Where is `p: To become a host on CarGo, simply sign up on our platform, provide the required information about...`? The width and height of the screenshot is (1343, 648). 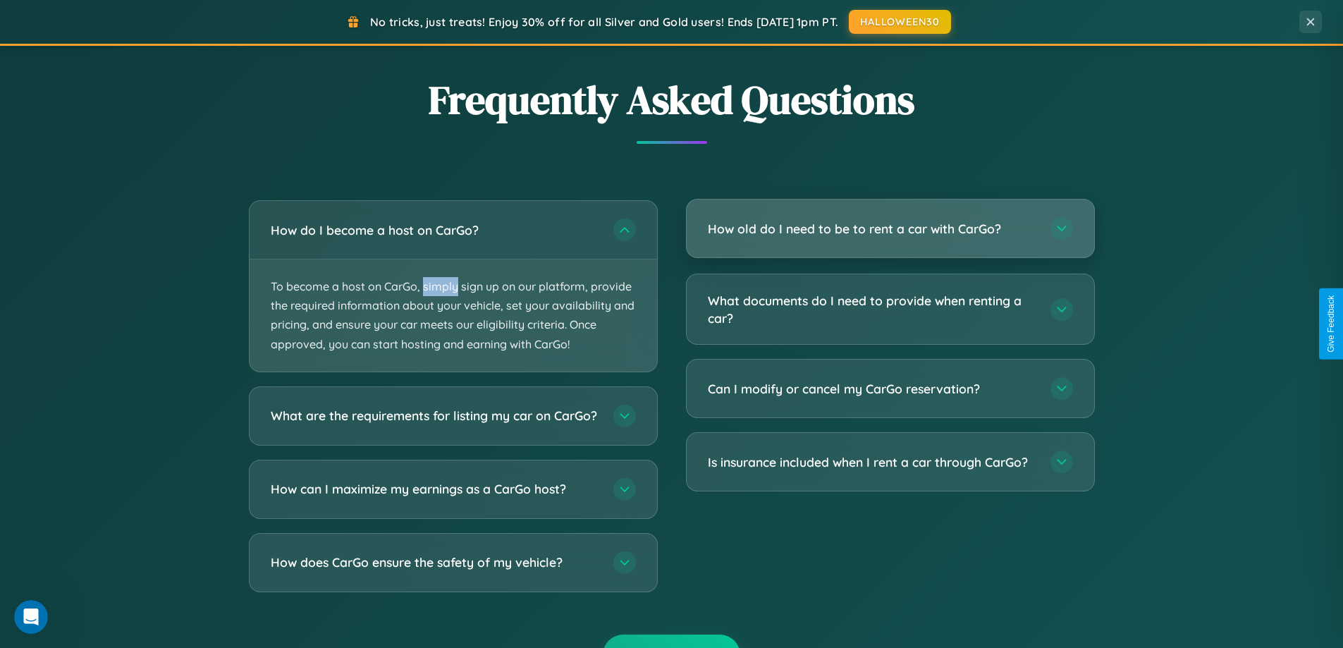
p: To become a host on CarGo, simply sign up on our platform, provide the required information about... is located at coordinates (453, 315).